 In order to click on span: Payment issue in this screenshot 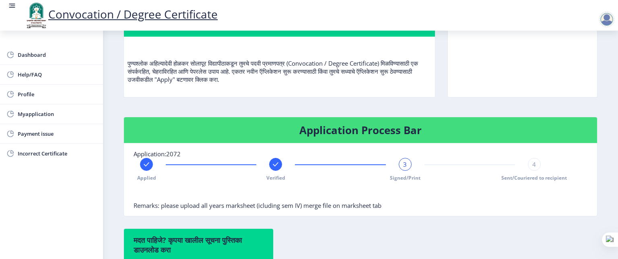, I will do `click(57, 133)`.